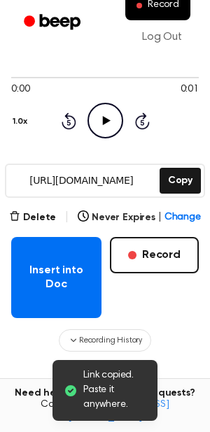 The height and width of the screenshot is (432, 210). What do you see at coordinates (20, 90) in the screenshot?
I see `span: 0:00` at bounding box center [20, 90].